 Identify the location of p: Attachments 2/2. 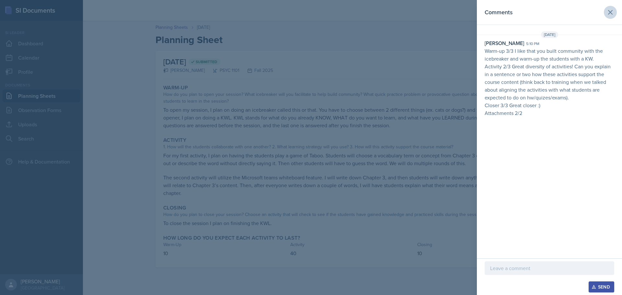
(550, 113).